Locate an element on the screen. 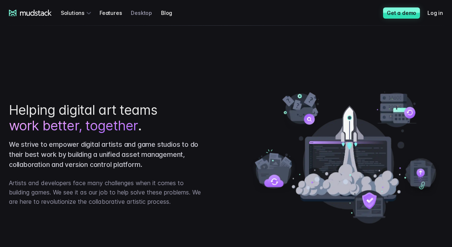 Image resolution: width=452 pixels, height=247 pixels. p: Artists and developers face many challenges when it comes to building games. We see it as our job... is located at coordinates (107, 192).